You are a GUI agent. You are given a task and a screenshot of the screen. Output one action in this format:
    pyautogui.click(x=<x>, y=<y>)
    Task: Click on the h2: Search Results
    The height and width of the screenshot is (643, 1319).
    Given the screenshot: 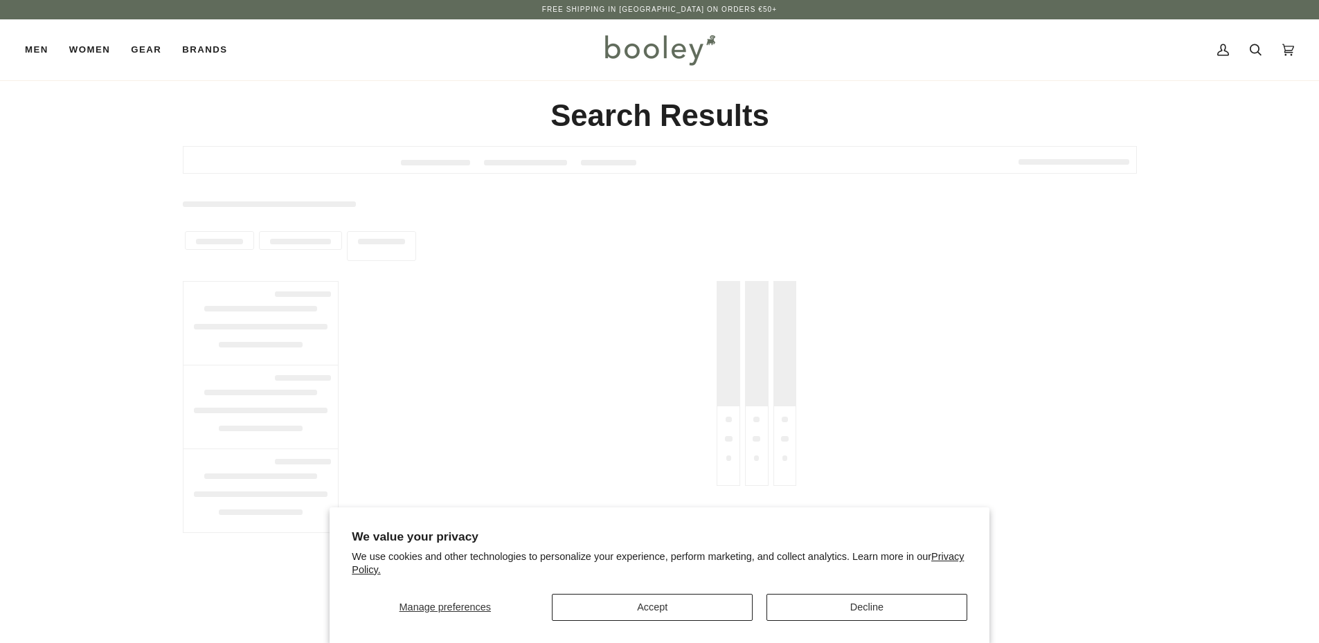 What is the action you would take?
    pyautogui.click(x=660, y=116)
    